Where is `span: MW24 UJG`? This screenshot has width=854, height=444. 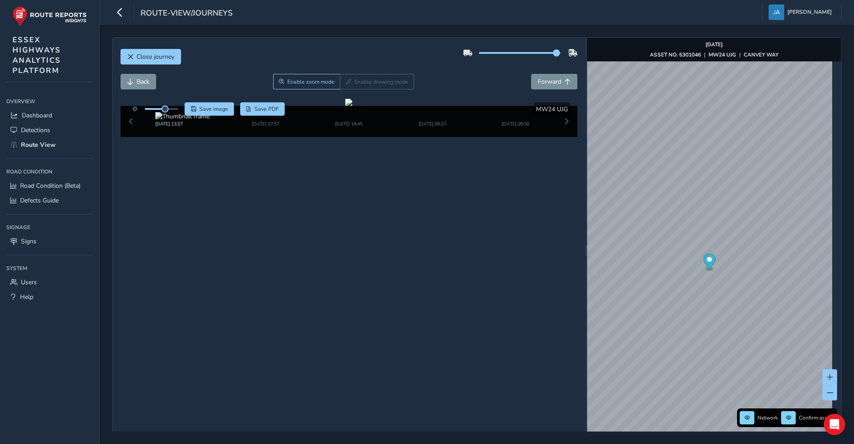 span: MW24 UJG is located at coordinates (552, 109).